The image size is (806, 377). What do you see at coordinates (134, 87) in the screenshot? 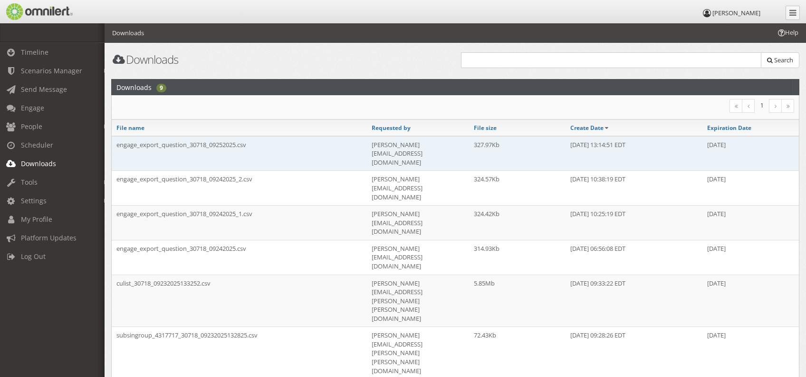
I see `h2: Downloads` at bounding box center [134, 87].